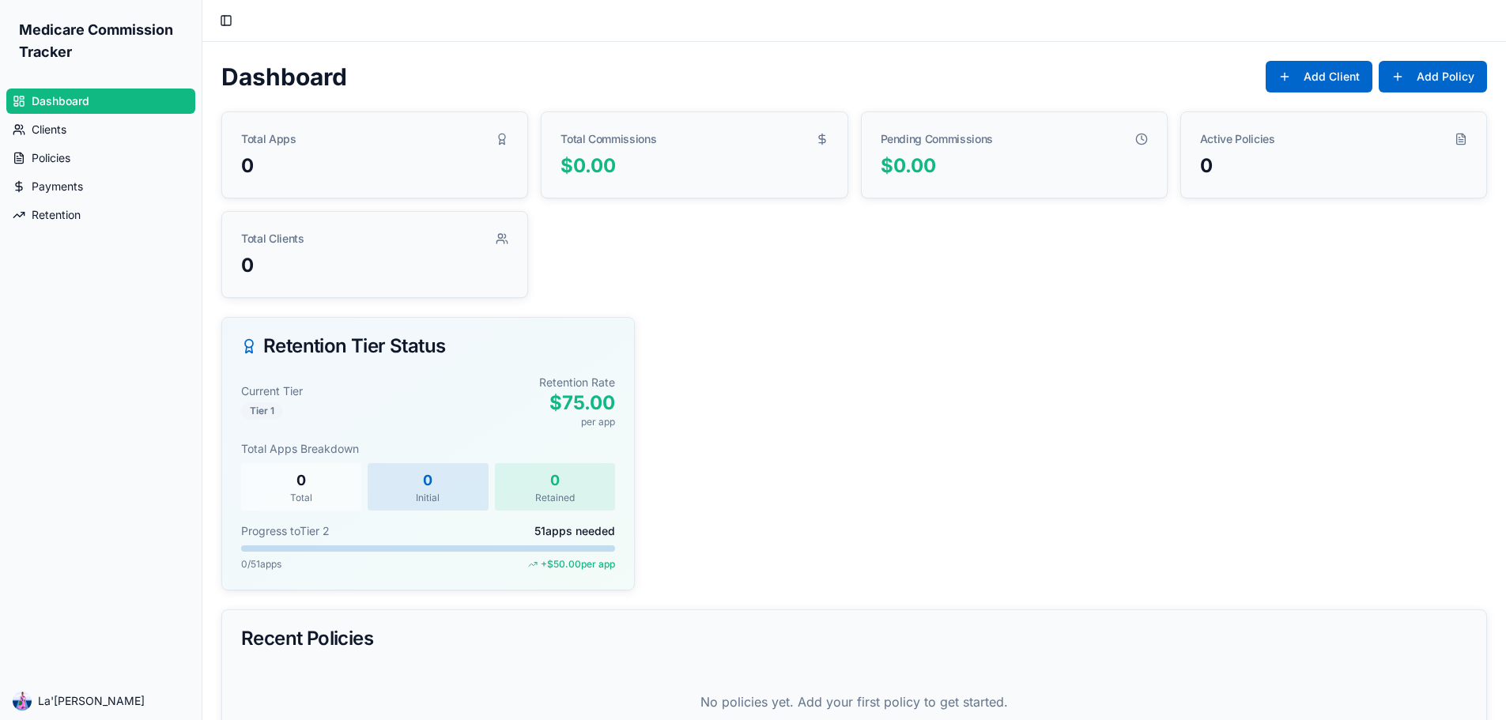 This screenshot has height=720, width=1506. I want to click on div: Initial, so click(428, 498).